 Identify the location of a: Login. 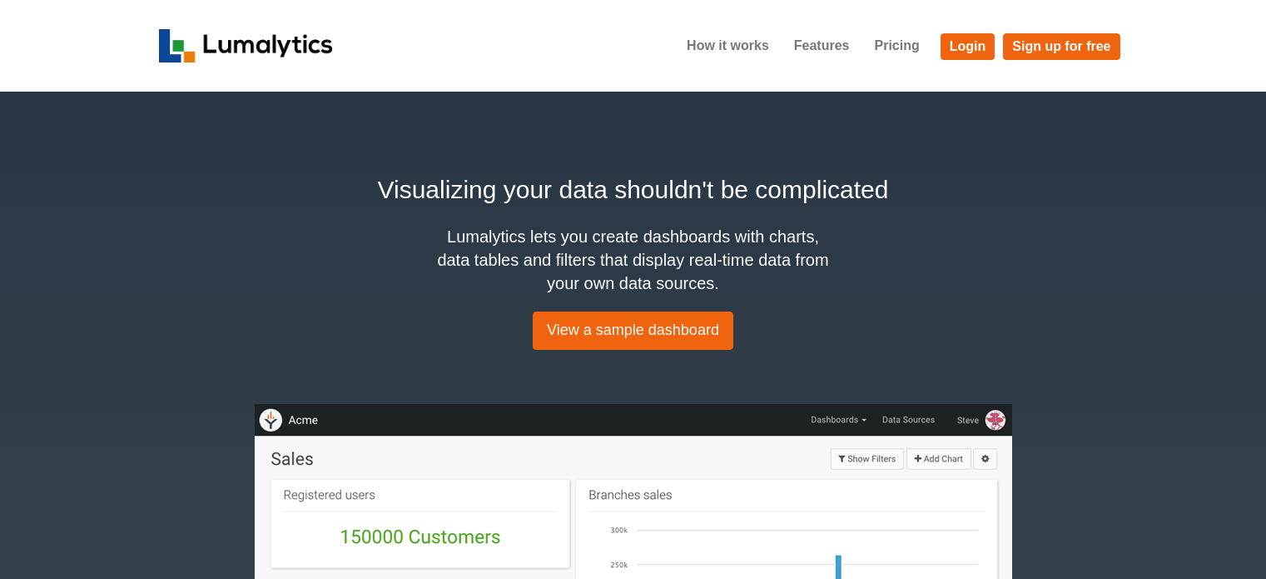
(968, 47).